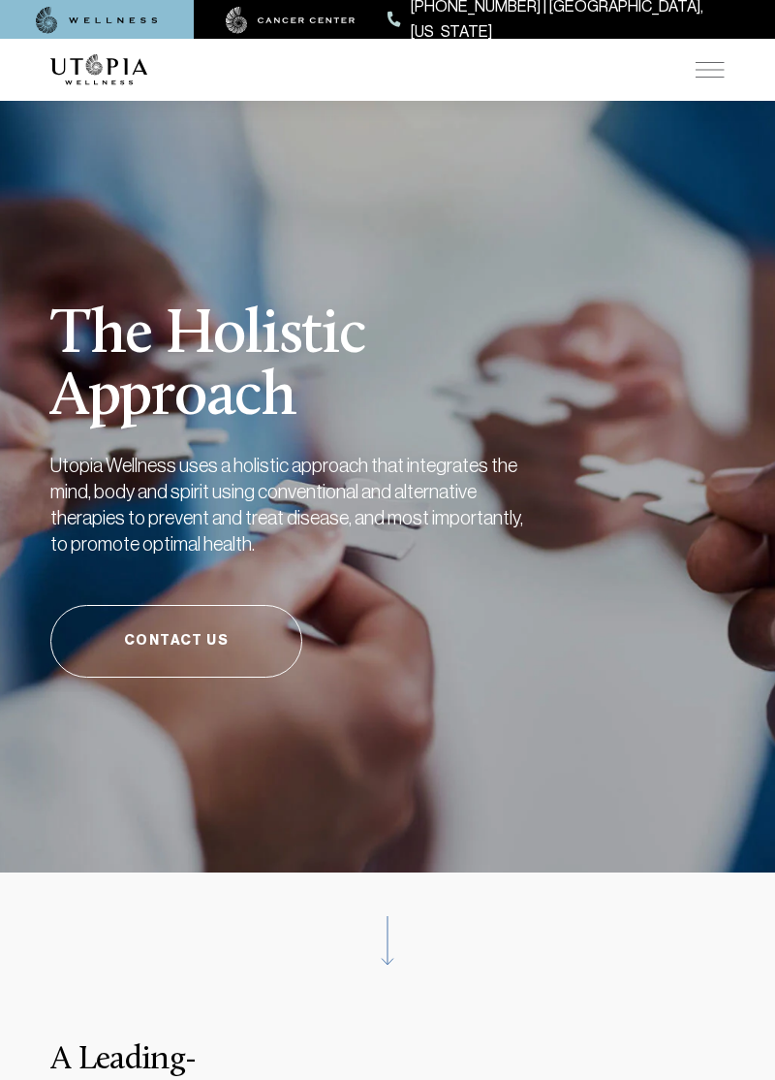  What do you see at coordinates (291, 20) in the screenshot?
I see `img: cancer center` at bounding box center [291, 20].